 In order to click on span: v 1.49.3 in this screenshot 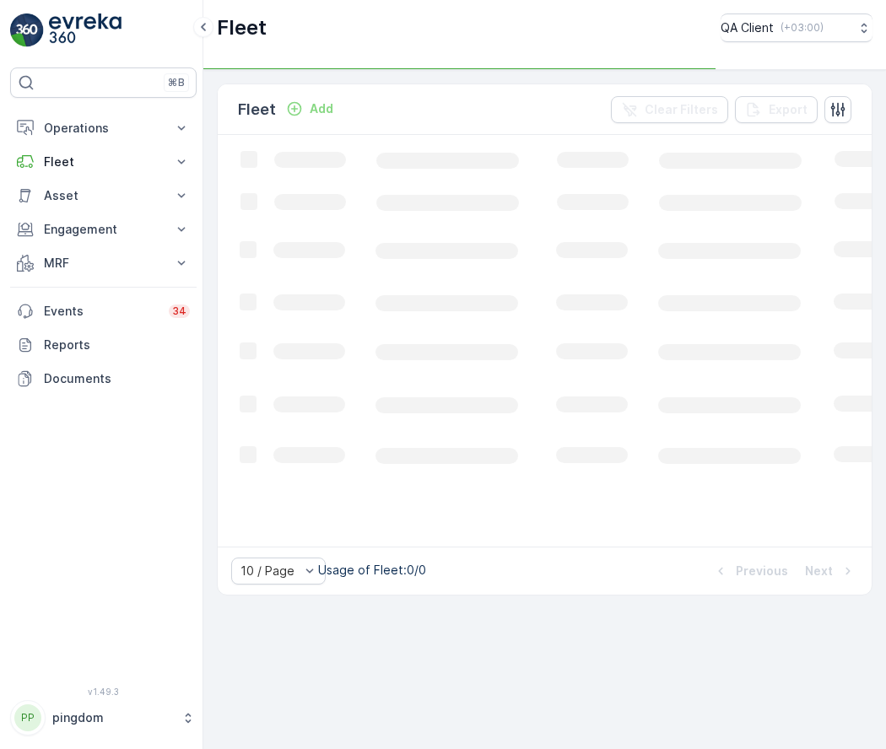, I will do `click(103, 692)`.